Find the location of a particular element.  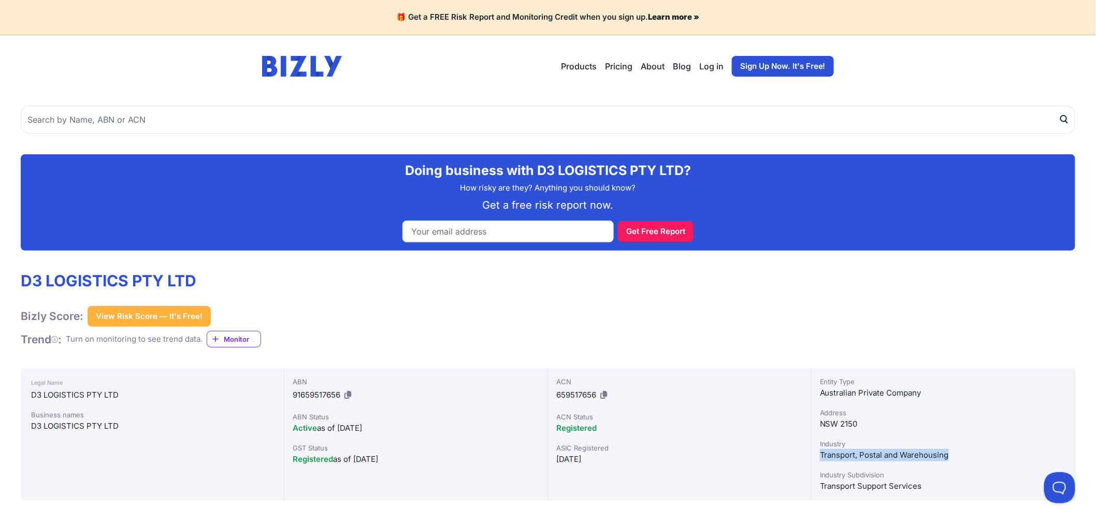

h1: Bizly Score: is located at coordinates (52, 316).